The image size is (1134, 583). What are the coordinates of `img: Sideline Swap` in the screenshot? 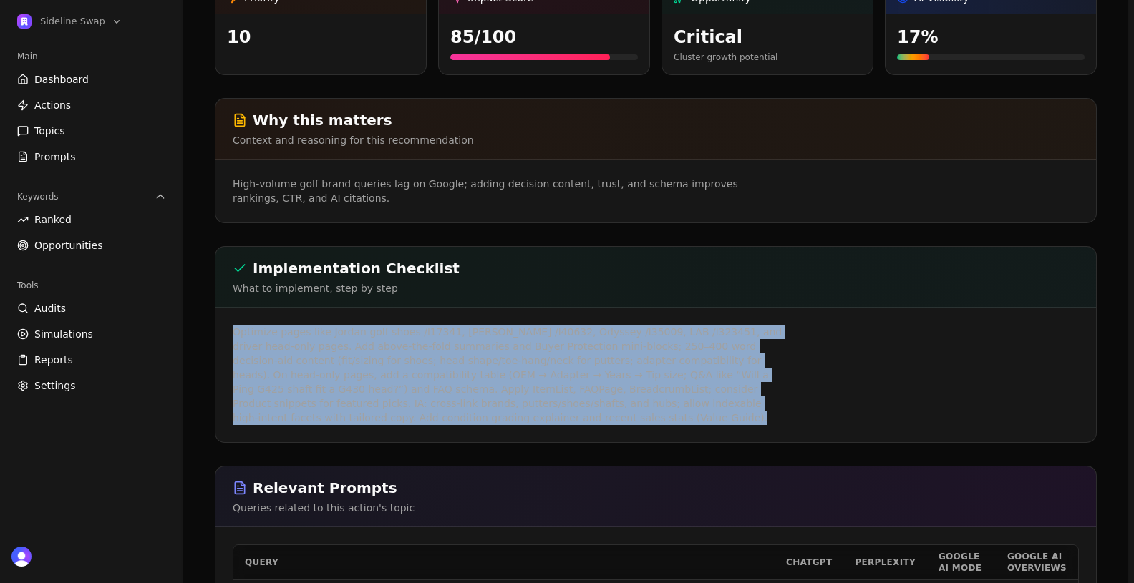 It's located at (24, 21).